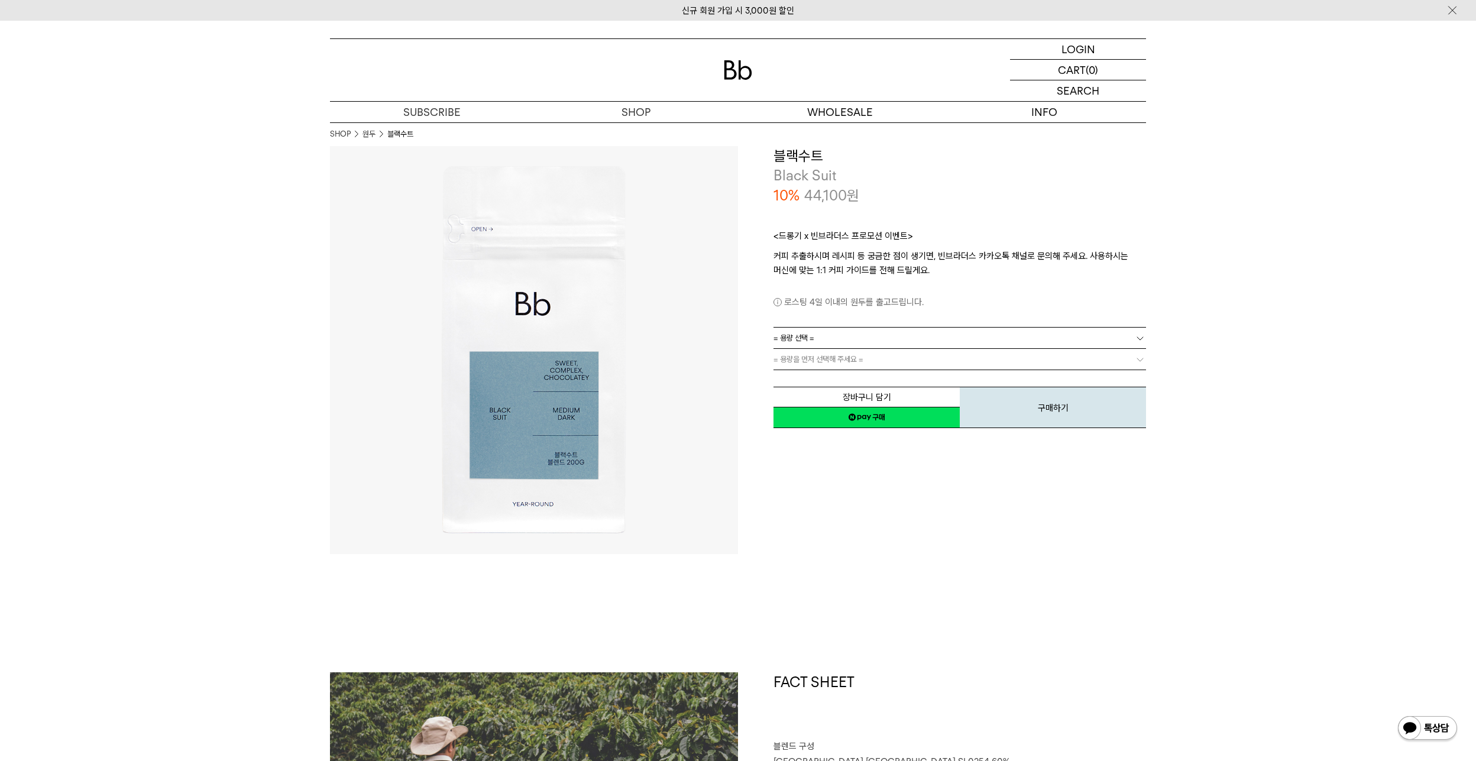 This screenshot has height=761, width=1476. What do you see at coordinates (818, 359) in the screenshot?
I see `span: = 용량을 먼저 선택해 주세요 =` at bounding box center [818, 359].